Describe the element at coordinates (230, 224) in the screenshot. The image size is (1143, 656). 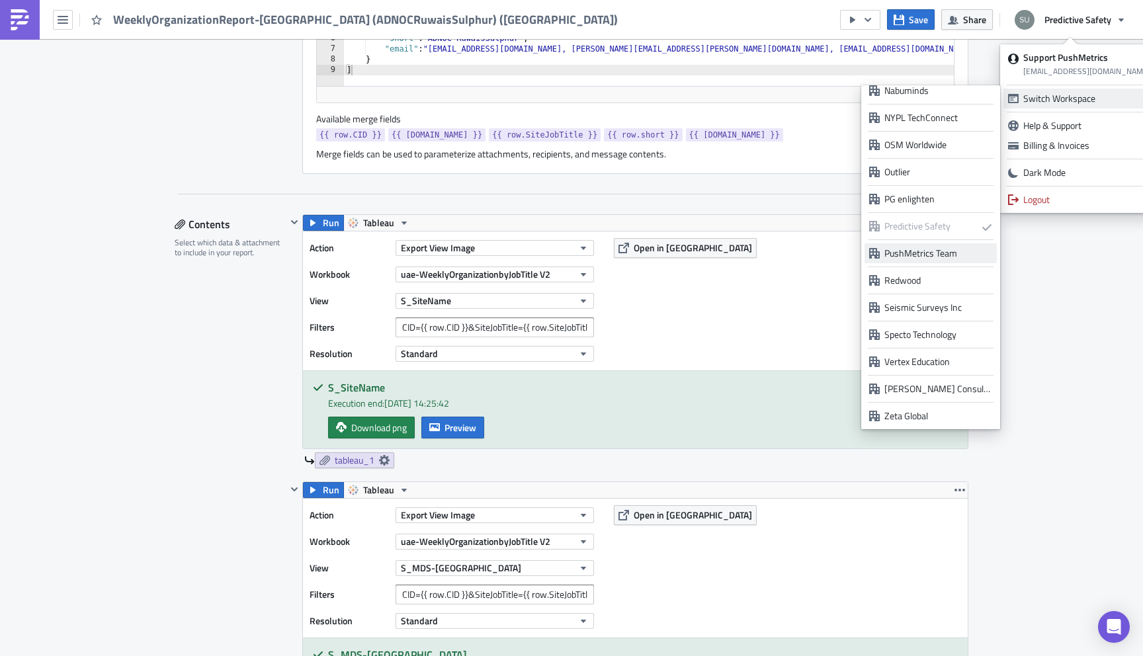
I see `div: Contents` at that location.